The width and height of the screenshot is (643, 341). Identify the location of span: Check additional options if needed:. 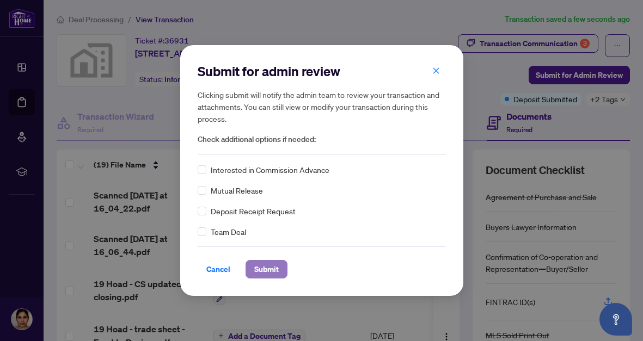
(322, 139).